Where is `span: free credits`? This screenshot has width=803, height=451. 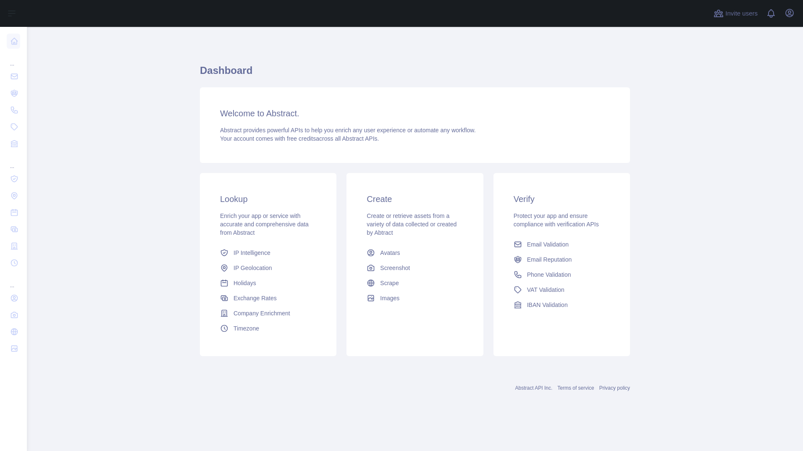
span: free credits is located at coordinates (301, 139).